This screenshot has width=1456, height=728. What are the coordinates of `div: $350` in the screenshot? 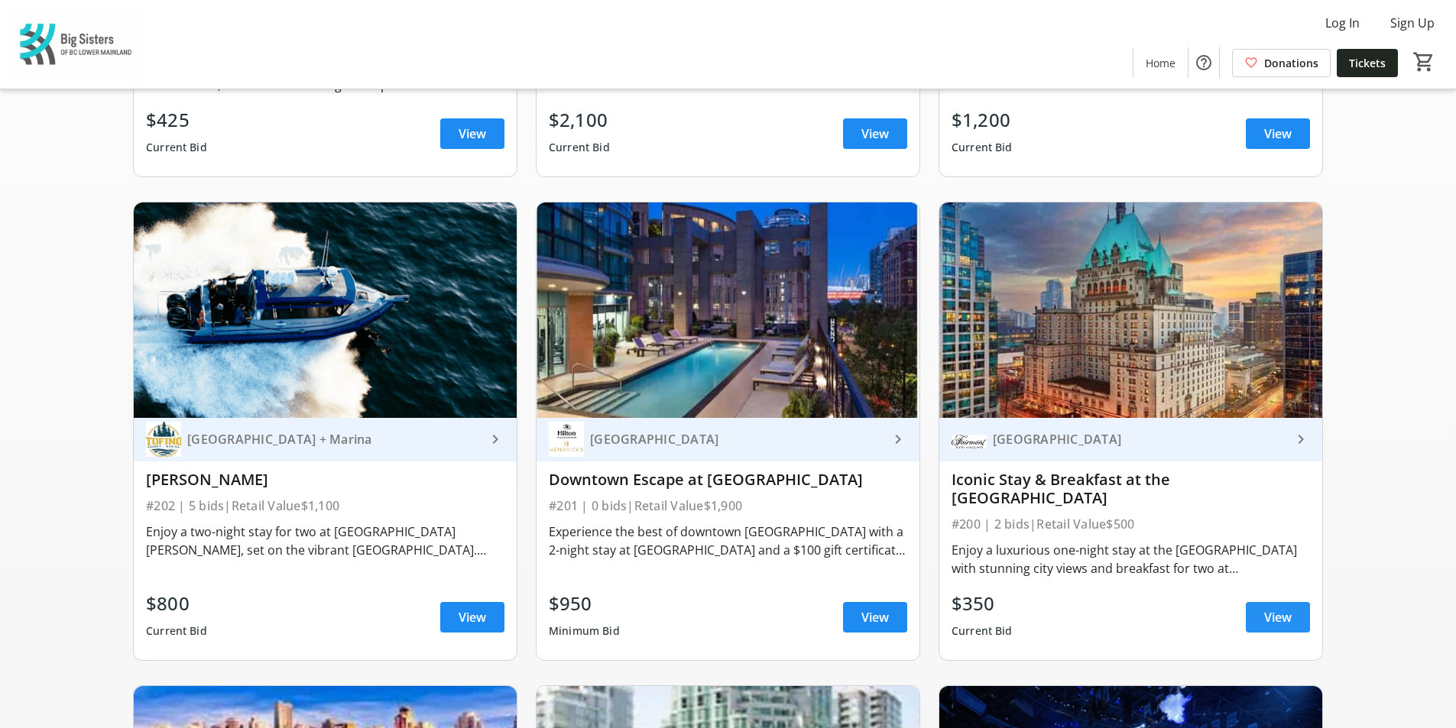 It's located at (982, 604).